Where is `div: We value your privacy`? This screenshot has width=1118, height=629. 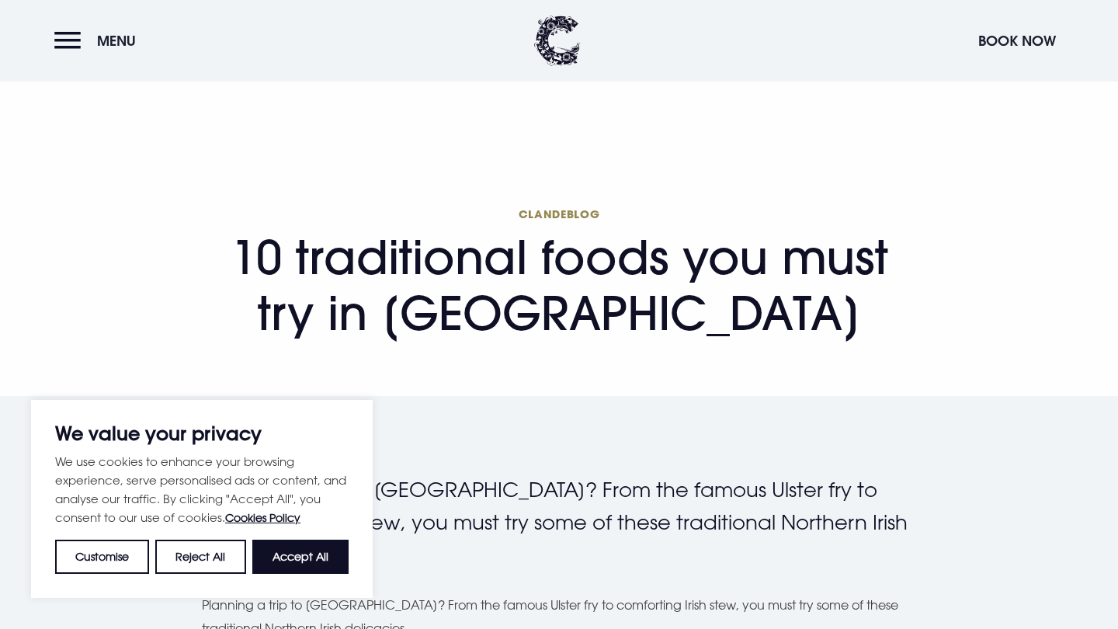 div: We value your privacy is located at coordinates (202, 498).